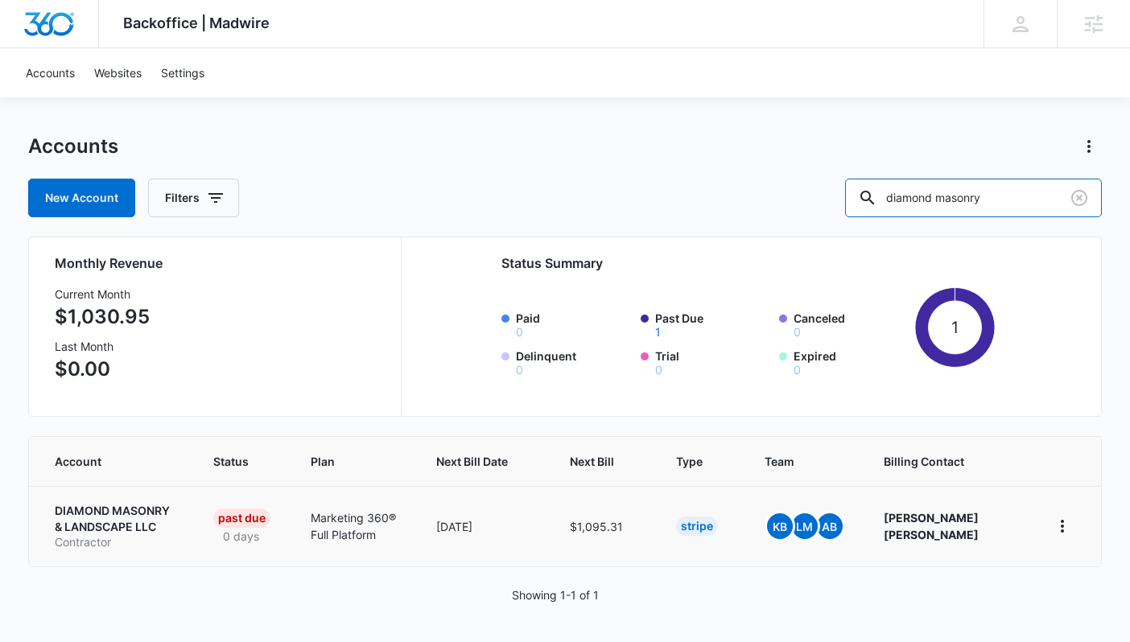 Image resolution: width=1130 pixels, height=642 pixels. I want to click on img: tab_domain_overview_orange.svg, so click(50, 100).